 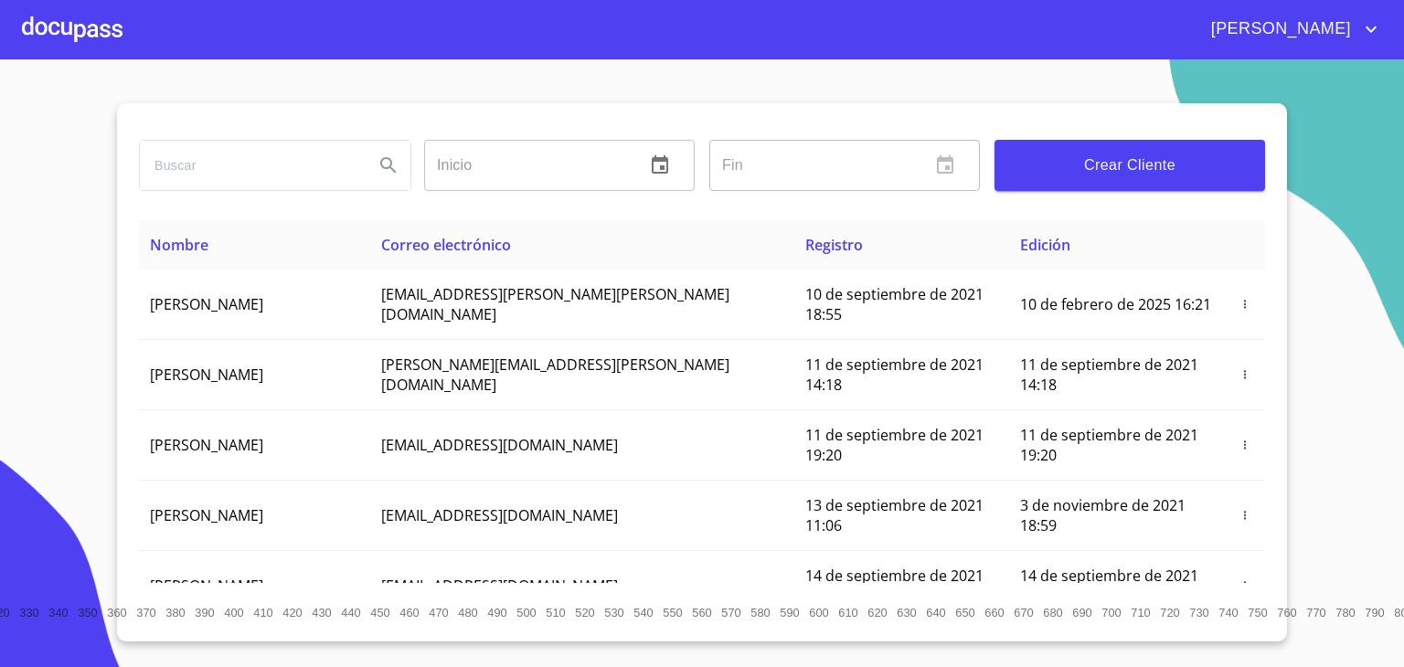 I want to click on span: 360, so click(x=116, y=612).